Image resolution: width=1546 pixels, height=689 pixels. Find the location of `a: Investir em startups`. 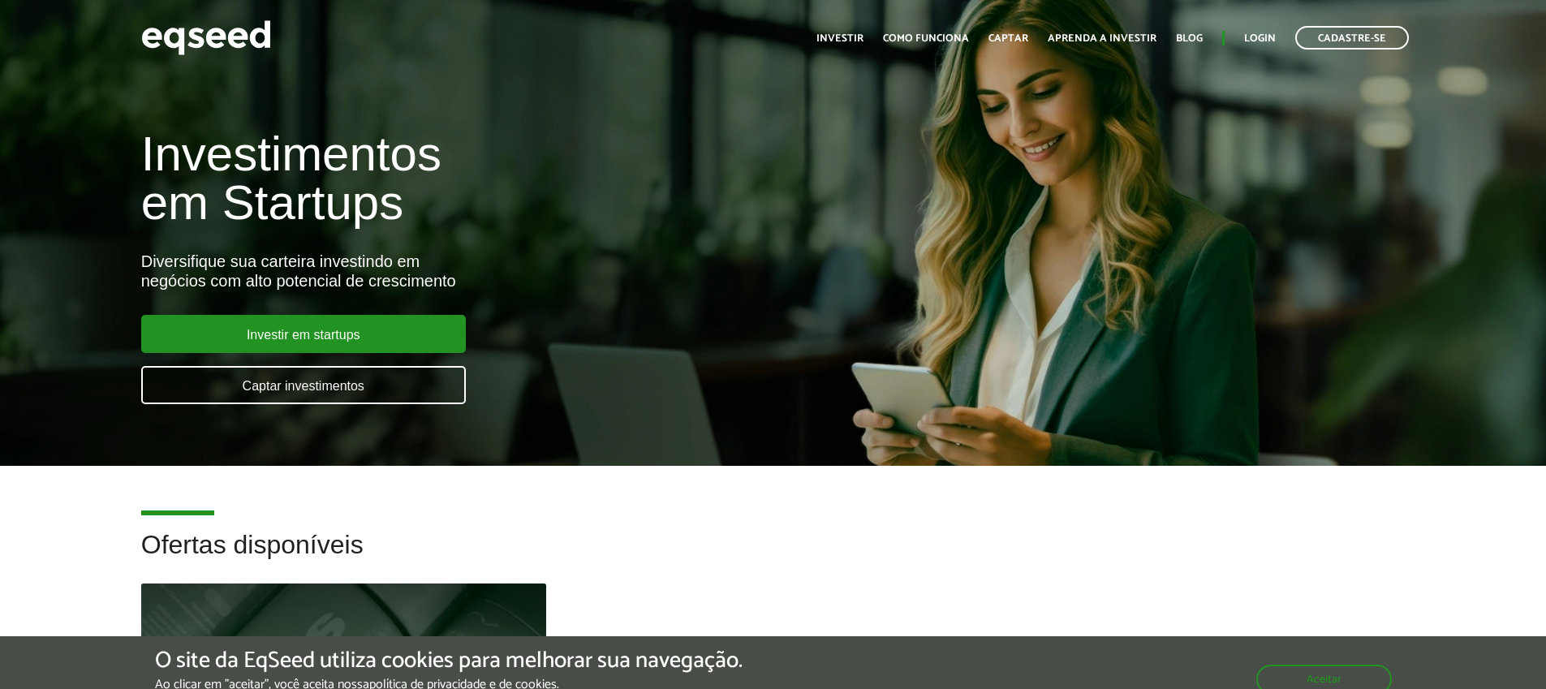

a: Investir em startups is located at coordinates (304, 334).